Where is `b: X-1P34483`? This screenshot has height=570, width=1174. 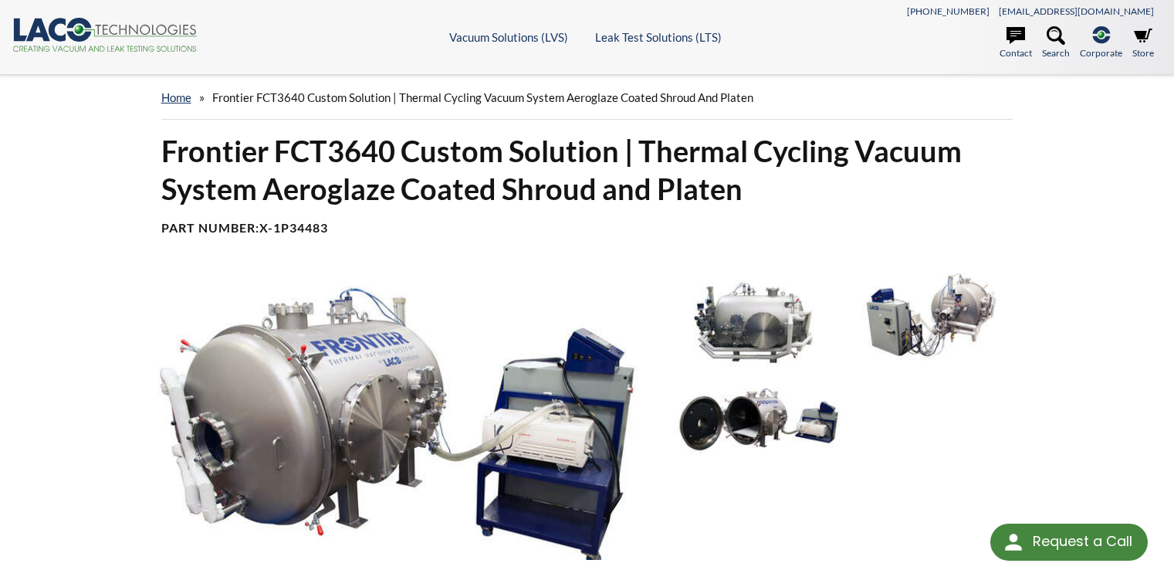
b: X-1P34483 is located at coordinates (293, 227).